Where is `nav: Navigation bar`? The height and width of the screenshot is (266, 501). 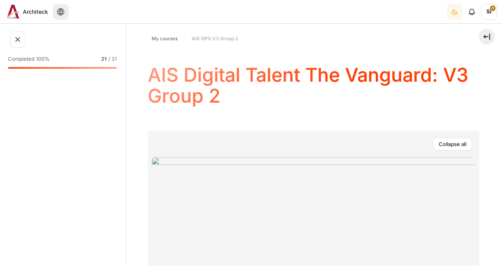 nav: Navigation bar is located at coordinates (314, 39).